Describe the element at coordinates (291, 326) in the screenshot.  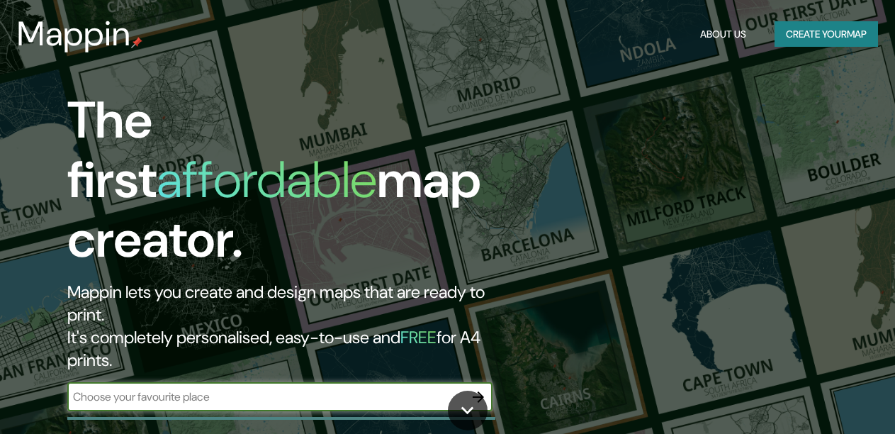
I see `h2: Mappin lets you create and design maps that are ready to print. It's completely personalised, eas...` at that location.